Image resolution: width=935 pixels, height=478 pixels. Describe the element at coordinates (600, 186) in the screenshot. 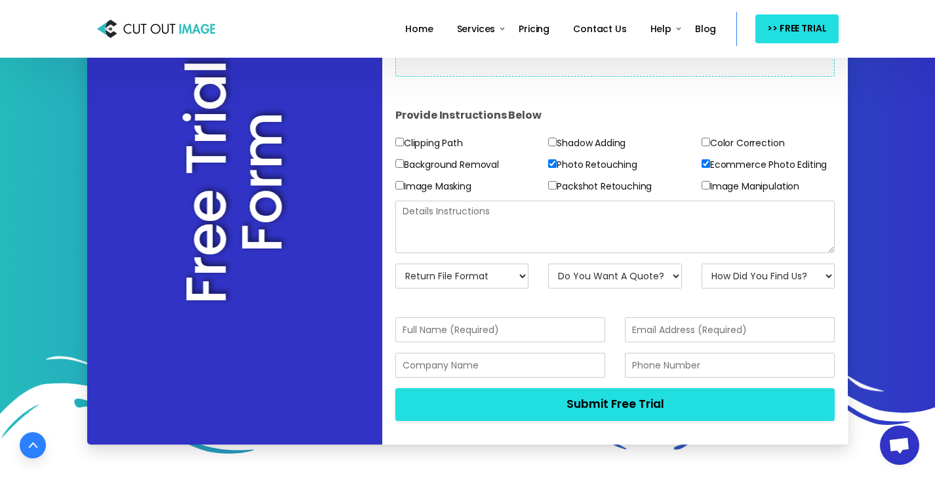

I see `label: Packshot Retouching` at that location.